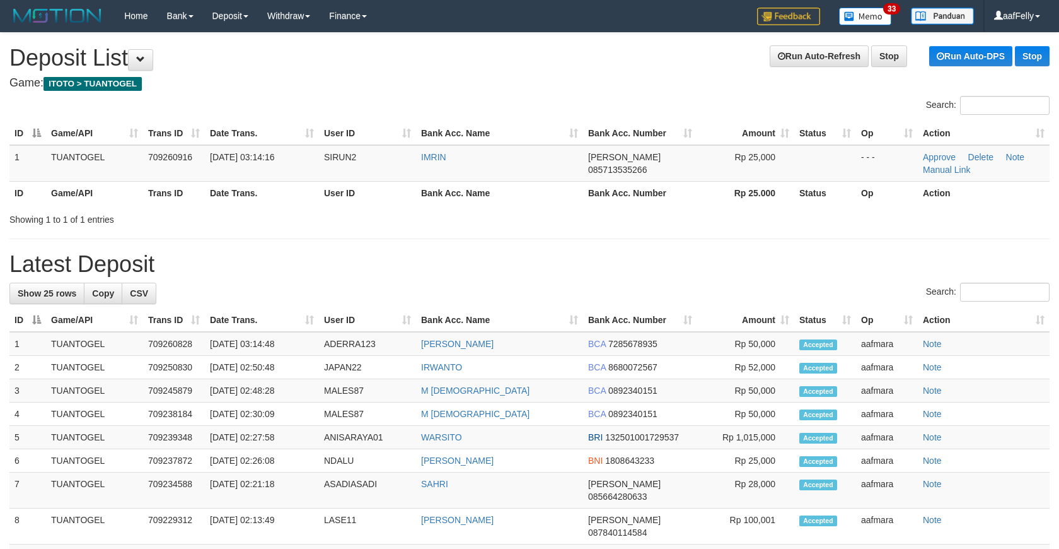 This screenshot has width=1059, height=549. Describe the element at coordinates (262, 320) in the screenshot. I see `th: Date Trans.: activate to sort column ascending` at that location.